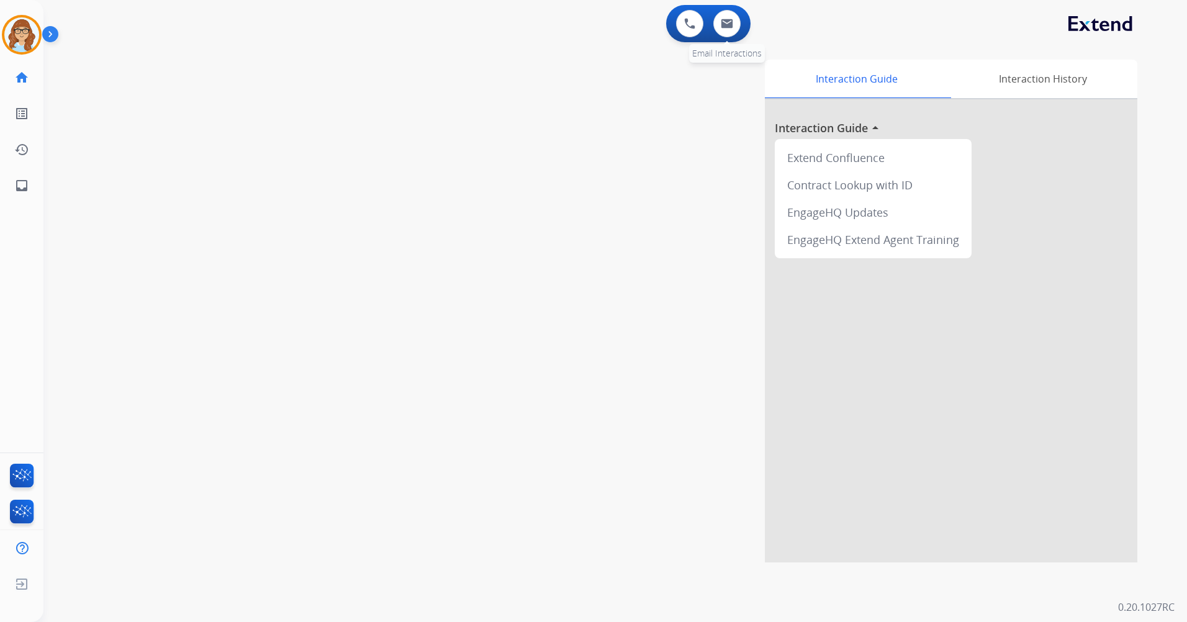 Image resolution: width=1187 pixels, height=622 pixels. Describe the element at coordinates (22, 35) in the screenshot. I see `img: avatar` at that location.